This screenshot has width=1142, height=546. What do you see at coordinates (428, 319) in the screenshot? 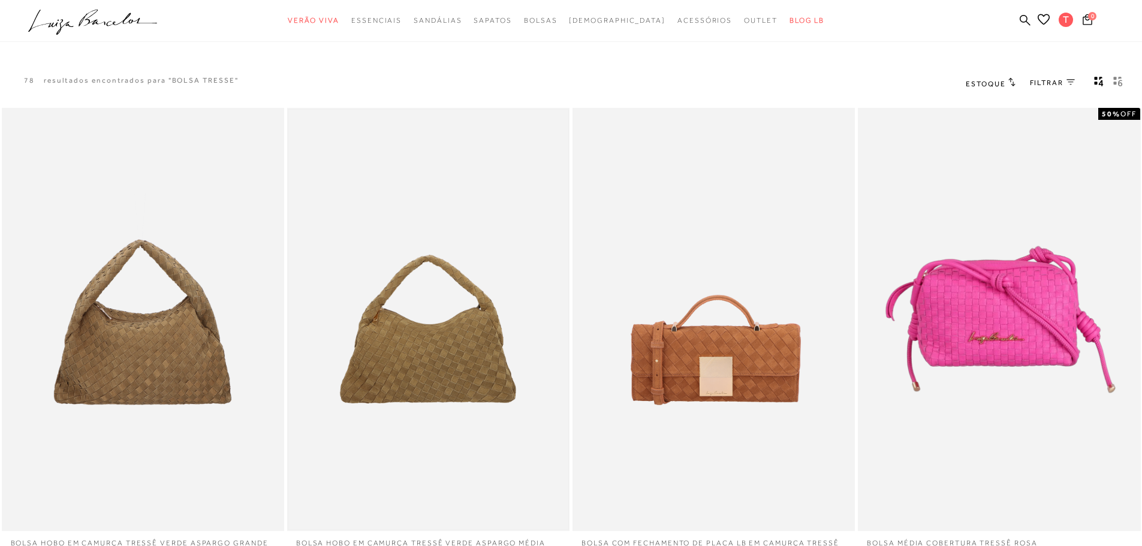
I see `img: BOLSA HOBO EM CAMURÇA TRESSÊ VERDE ASPARGO MÉDIA` at bounding box center [428, 319].